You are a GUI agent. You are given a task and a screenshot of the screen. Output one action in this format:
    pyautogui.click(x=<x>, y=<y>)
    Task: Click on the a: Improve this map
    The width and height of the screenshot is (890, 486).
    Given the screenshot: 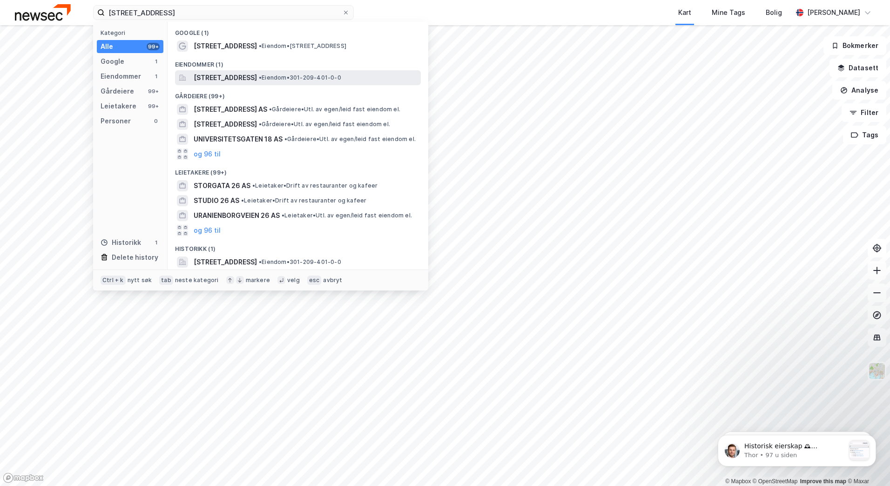 What is the action you would take?
    pyautogui.click(x=823, y=481)
    